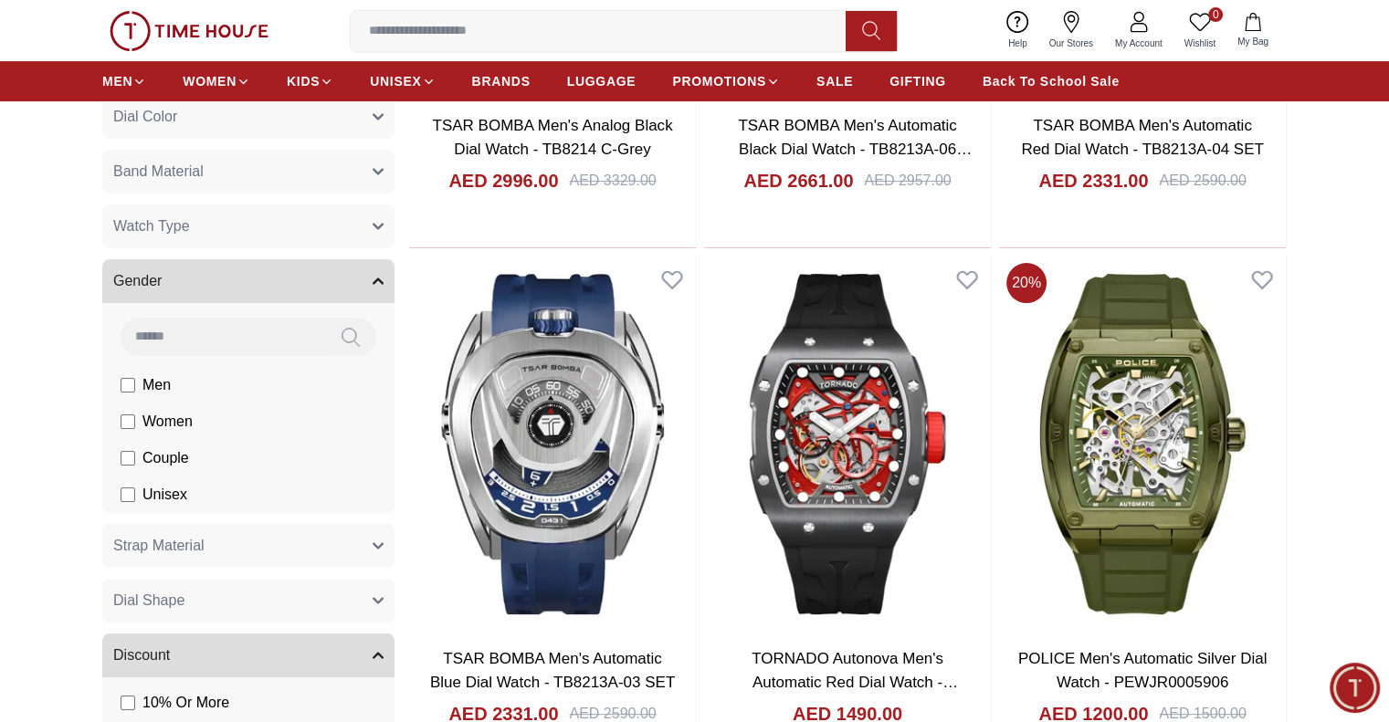 Image resolution: width=1389 pixels, height=722 pixels. I want to click on input: Women, so click(128, 422).